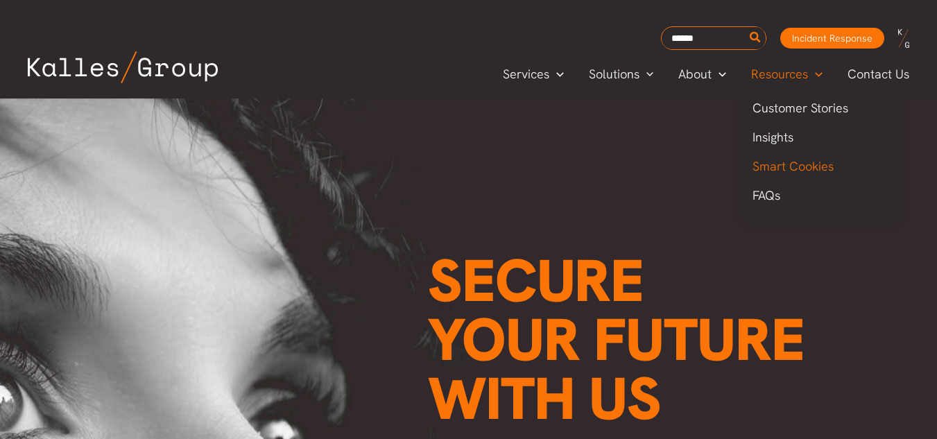  I want to click on div: Domain Overview, so click(88, 86).